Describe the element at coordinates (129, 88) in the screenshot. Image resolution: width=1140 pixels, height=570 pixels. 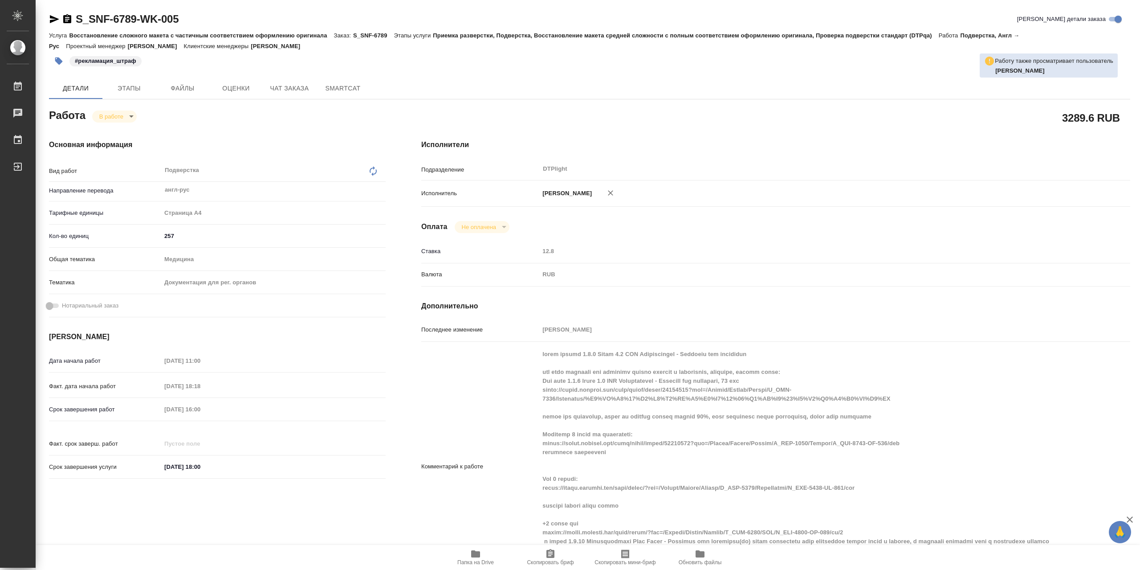
I see `span: Этапы` at that location.